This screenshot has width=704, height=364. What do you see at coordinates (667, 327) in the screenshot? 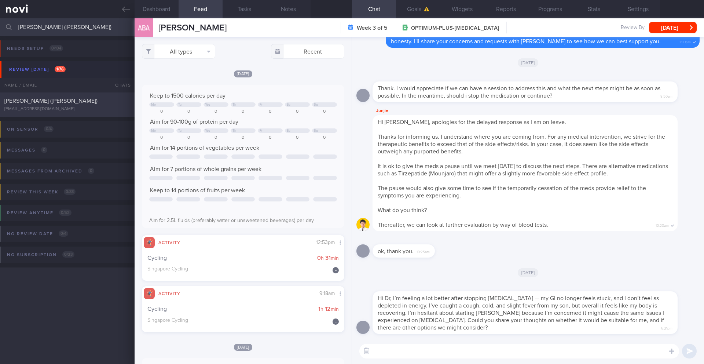
I see `span: 6:21pm` at bounding box center [667, 327].